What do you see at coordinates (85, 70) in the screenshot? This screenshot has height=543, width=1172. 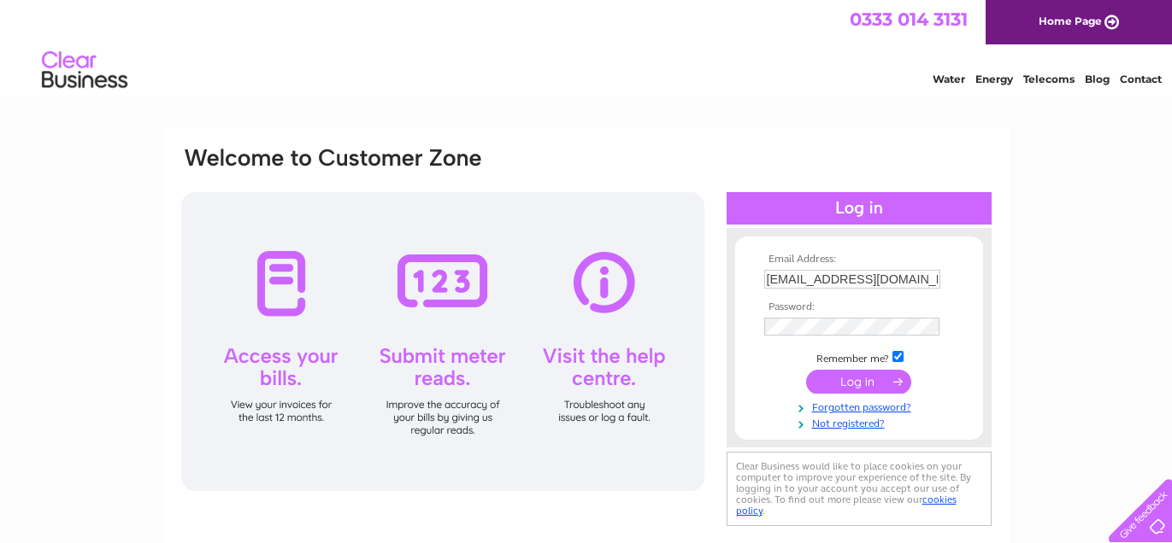 I see `img: logo.png` at bounding box center [85, 70].